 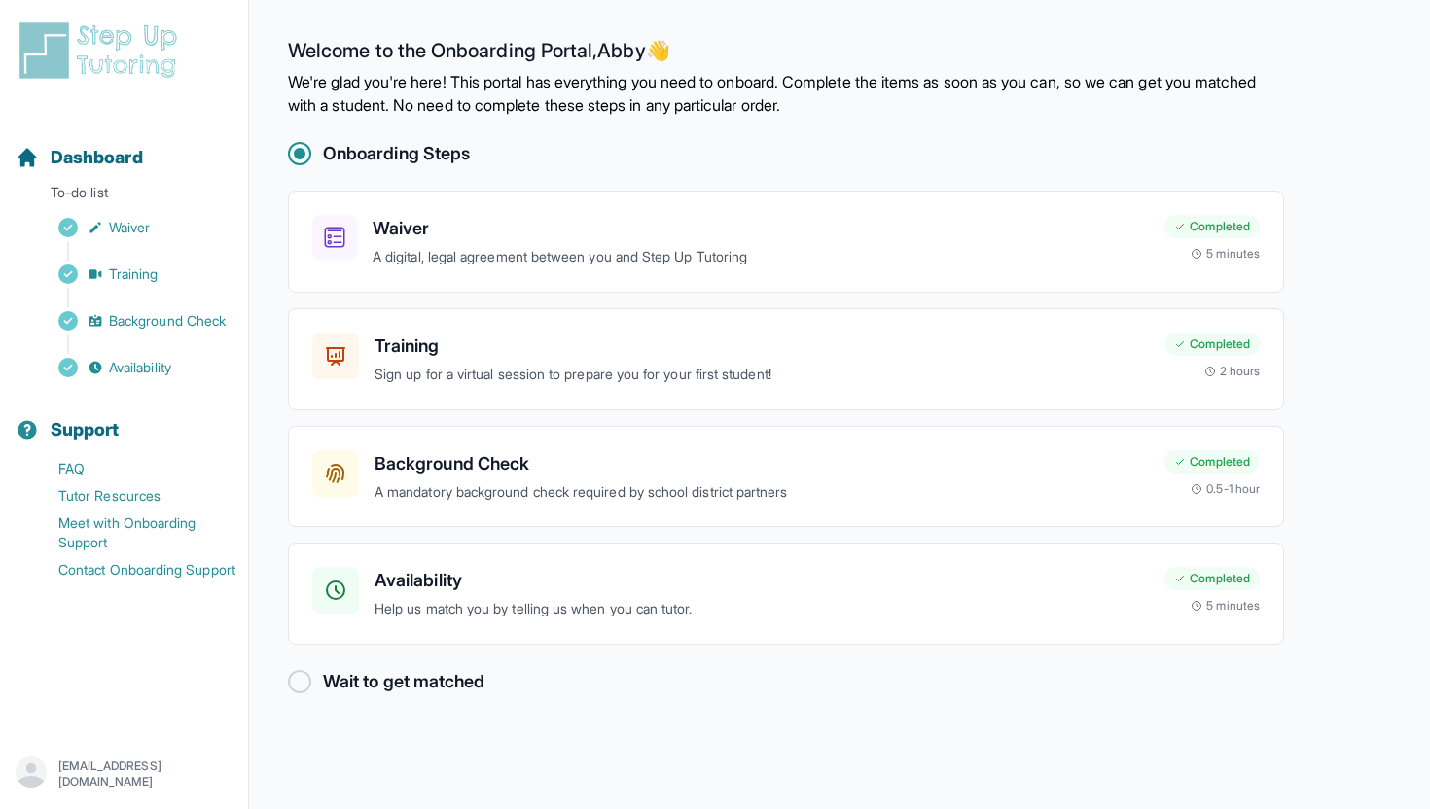 What do you see at coordinates (124, 418) in the screenshot?
I see `button: Support` at bounding box center [124, 418].